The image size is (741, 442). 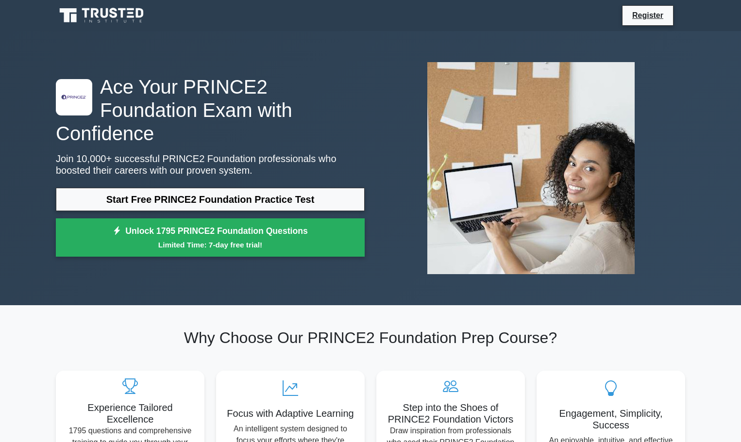 I want to click on a: Start Free PRINCE2 Foundation Practice Test, so click(x=210, y=199).